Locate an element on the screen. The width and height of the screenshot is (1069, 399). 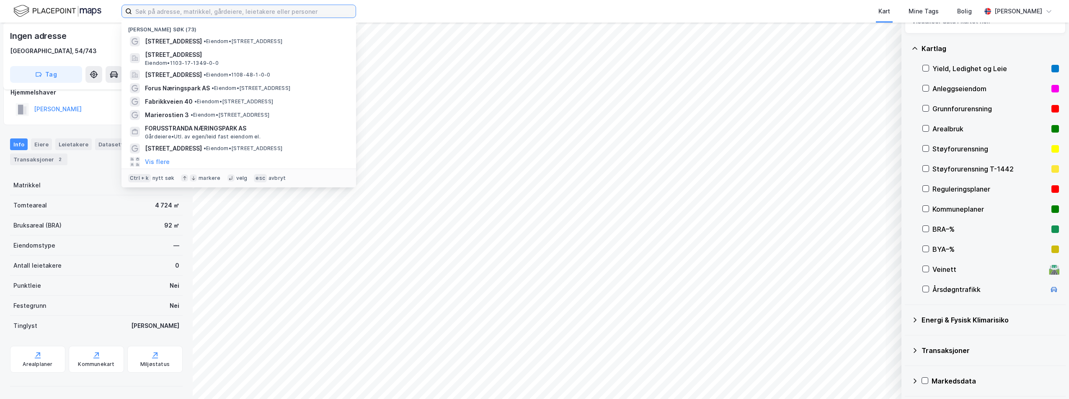
div: BYA–% is located at coordinates (990, 250).